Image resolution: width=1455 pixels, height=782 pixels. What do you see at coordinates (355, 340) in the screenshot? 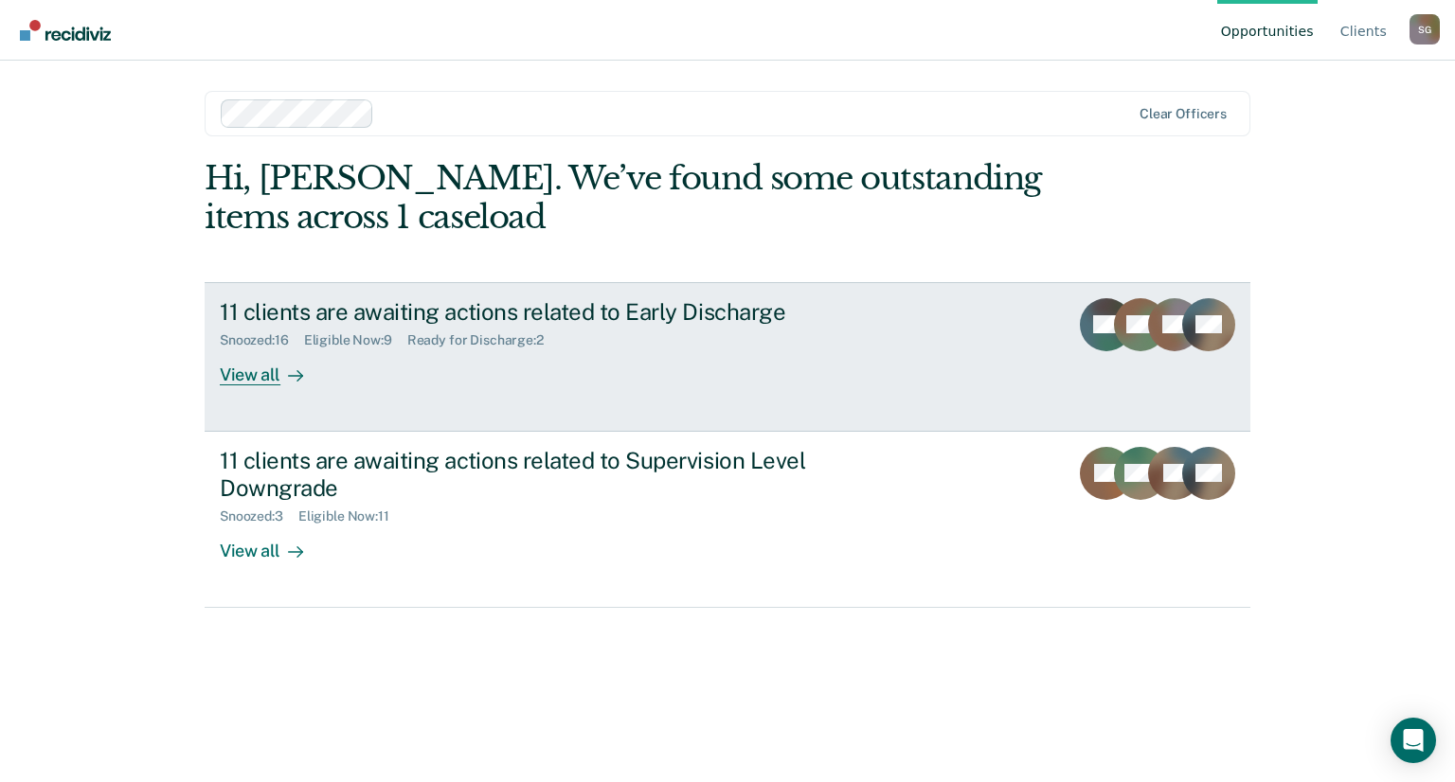
I see `div: Eligible Now : 9` at bounding box center [355, 340].